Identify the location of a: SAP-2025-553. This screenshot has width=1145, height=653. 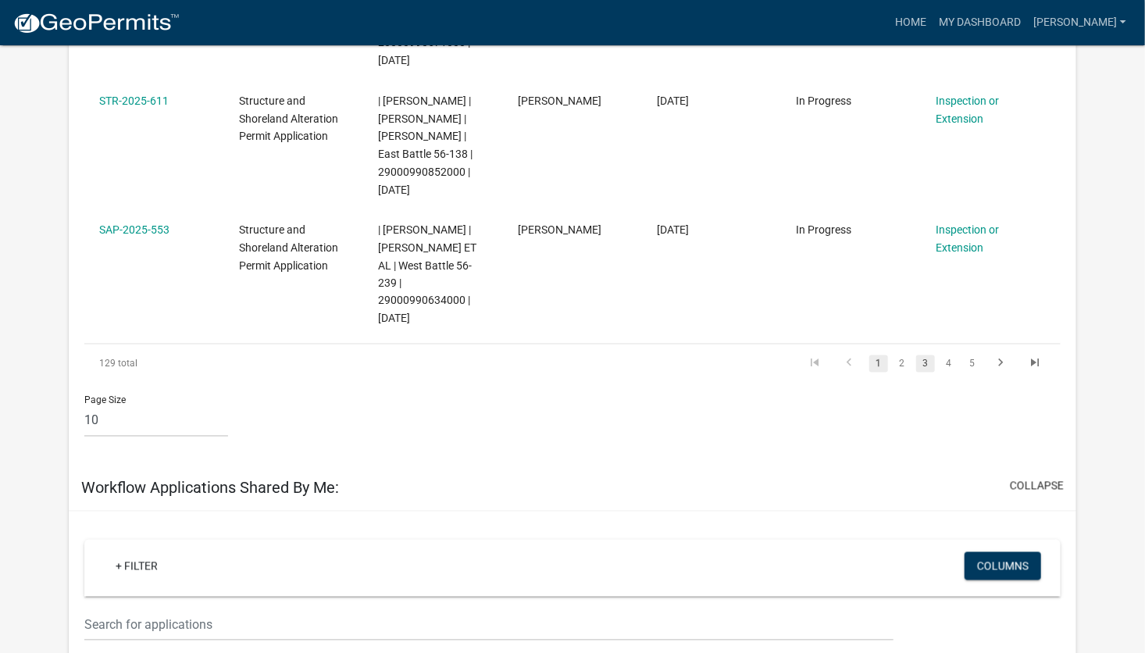
(134, 230).